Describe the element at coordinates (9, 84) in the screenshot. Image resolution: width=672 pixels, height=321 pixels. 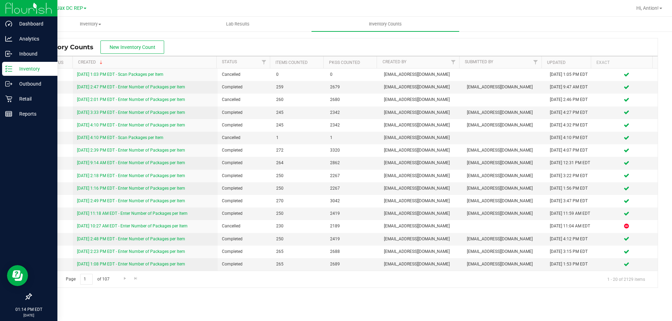
I see `inline-svg: Outbound` at that location.